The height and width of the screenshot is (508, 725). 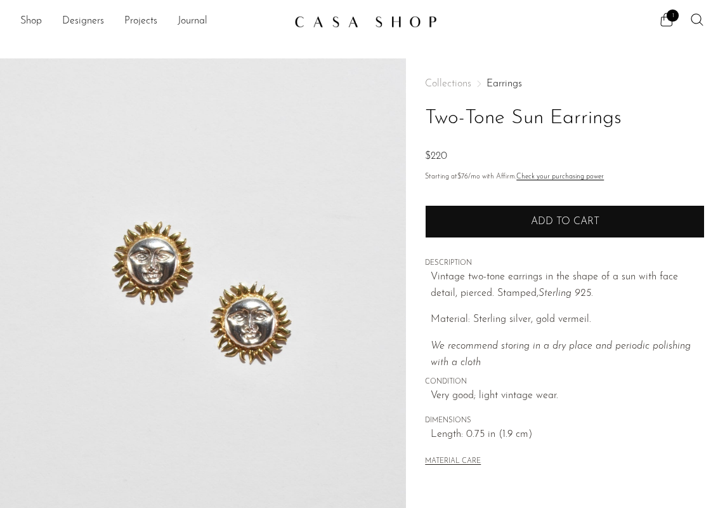 What do you see at coordinates (672, 15) in the screenshot?
I see `span: 1` at bounding box center [672, 15].